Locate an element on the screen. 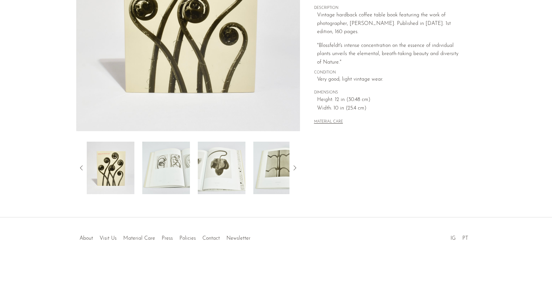  ul: Social Medias is located at coordinates (459, 237).